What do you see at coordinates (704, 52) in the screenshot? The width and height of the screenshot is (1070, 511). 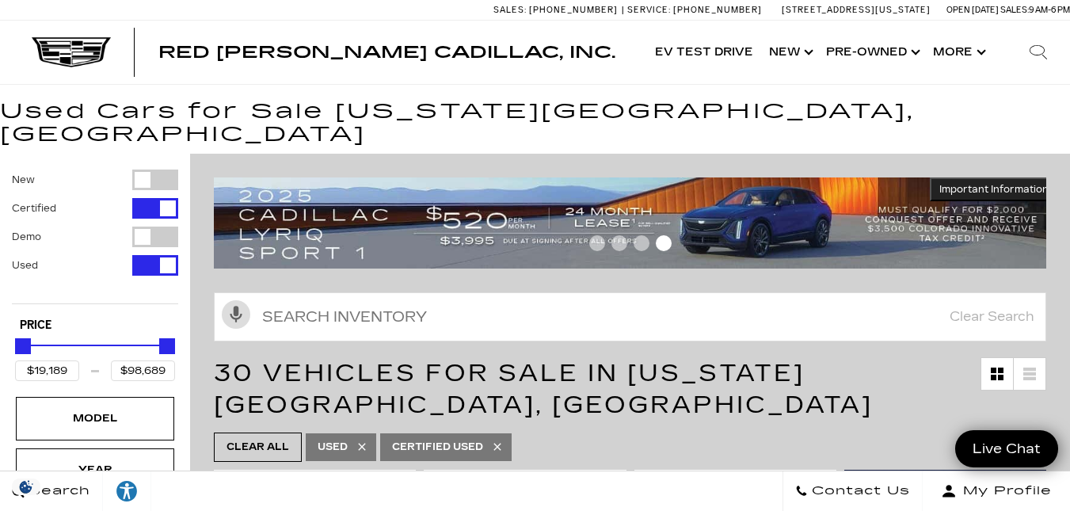 I see `a: EV Test Drive` at bounding box center [704, 52].